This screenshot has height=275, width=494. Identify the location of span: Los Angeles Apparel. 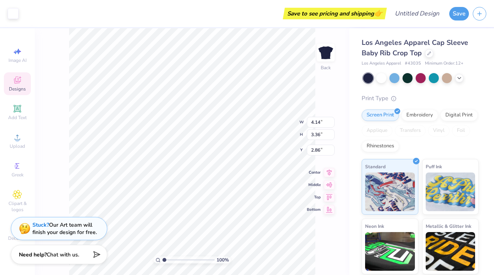
(382, 63).